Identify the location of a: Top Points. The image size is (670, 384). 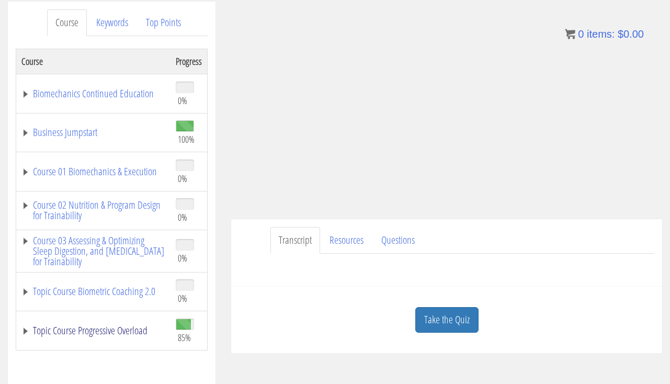
(163, 22).